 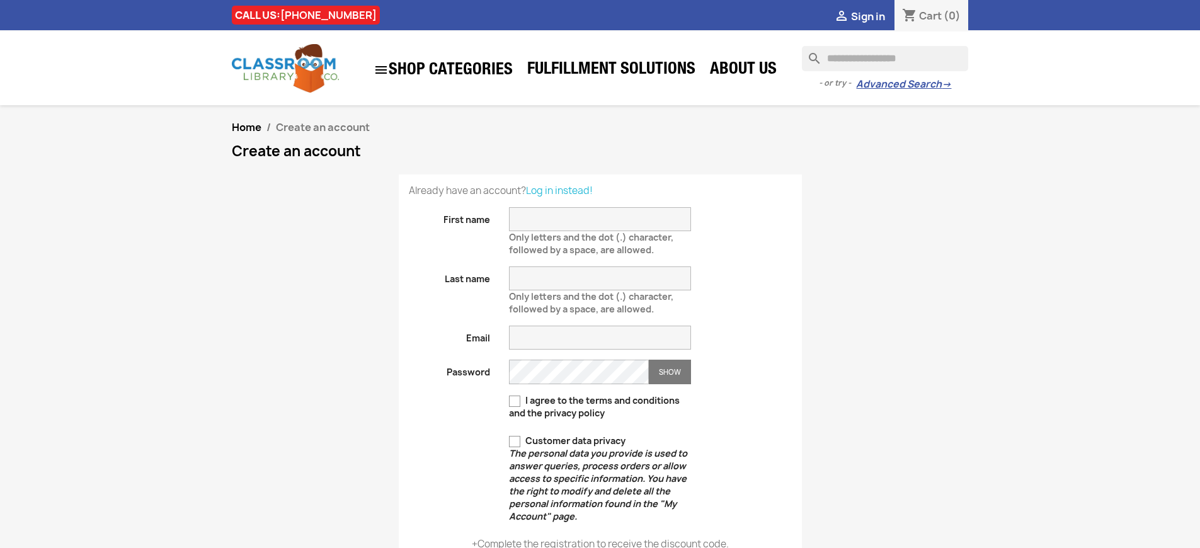 What do you see at coordinates (743, 71) in the screenshot?
I see `a: About Us` at bounding box center [743, 71].